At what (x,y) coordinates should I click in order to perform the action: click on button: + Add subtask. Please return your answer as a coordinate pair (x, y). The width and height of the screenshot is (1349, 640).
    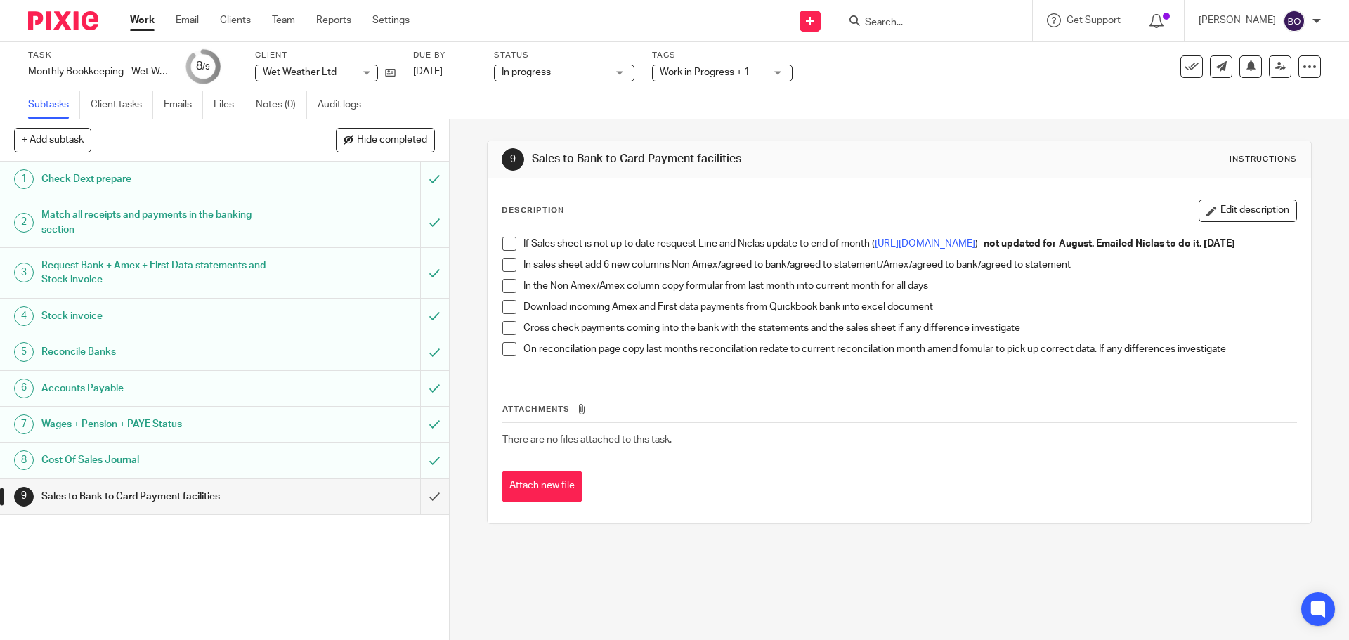
    Looking at the image, I should click on (53, 140).